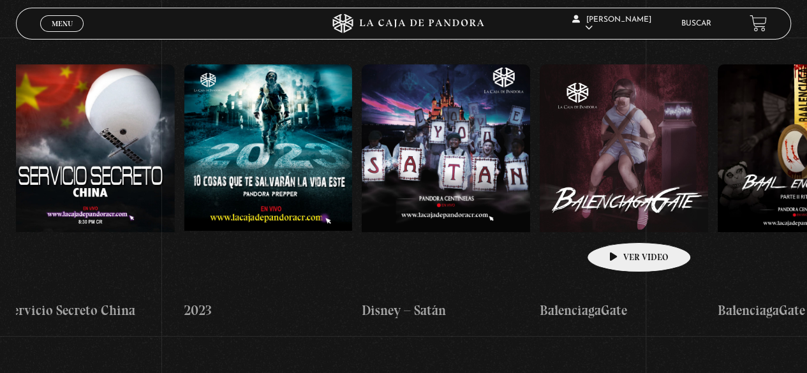 The width and height of the screenshot is (807, 373). What do you see at coordinates (446, 192) in the screenshot?
I see `a: Disney – Satán` at bounding box center [446, 192].